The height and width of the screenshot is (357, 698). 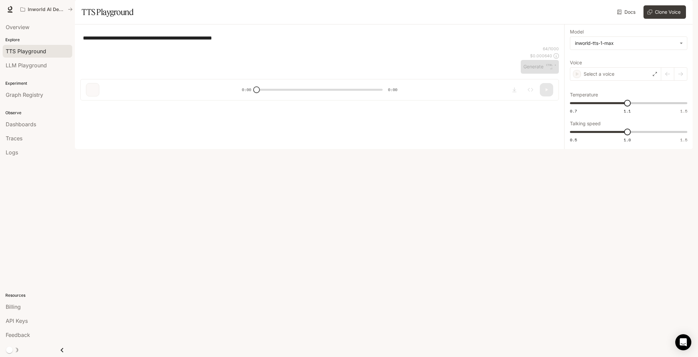 I want to click on p: Talking speed, so click(x=586, y=123).